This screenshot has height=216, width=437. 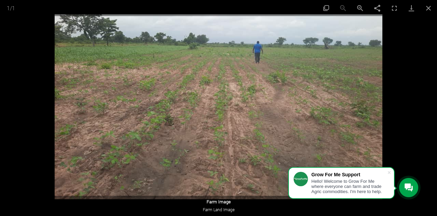 What do you see at coordinates (219, 209) in the screenshot?
I see `p: Farm Land Image` at bounding box center [219, 209].